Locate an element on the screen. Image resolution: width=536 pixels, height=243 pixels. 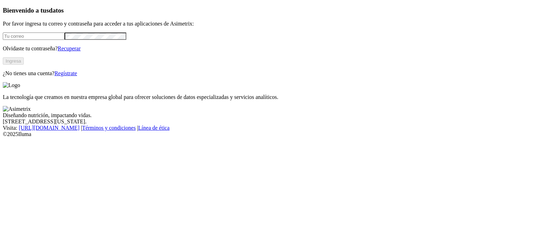
p: La tecnología que creamos en nuestra empresa global para ofrecer soluciones de datos especializad... is located at coordinates (268, 97).